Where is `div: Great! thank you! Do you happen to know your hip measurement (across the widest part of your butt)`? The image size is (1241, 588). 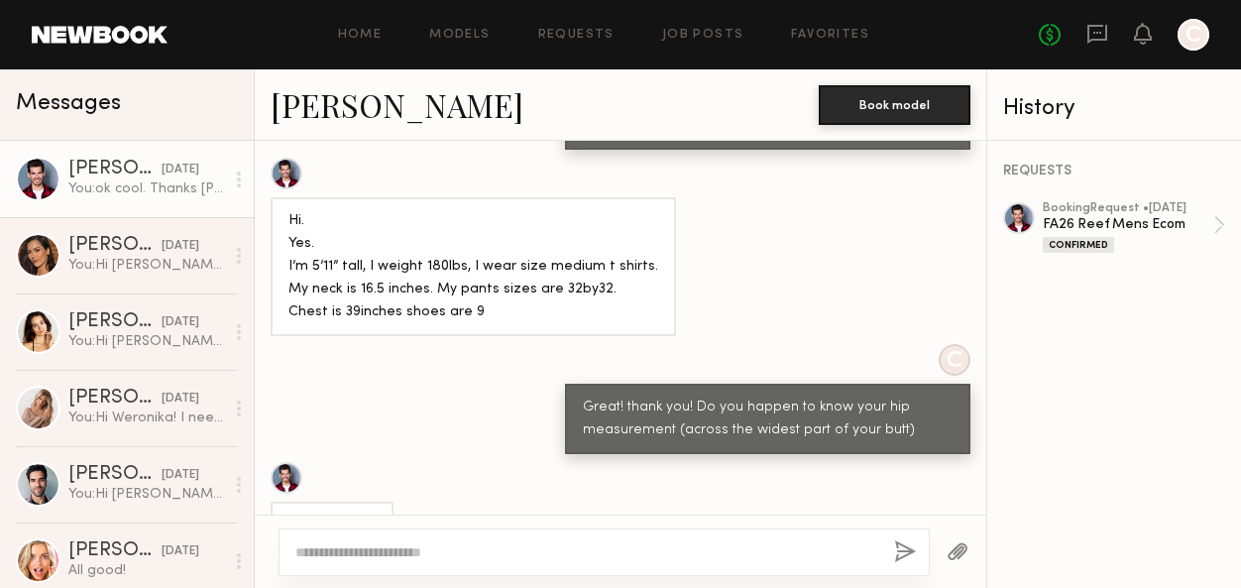 div: Great! thank you! Do you happen to know your hip measurement (across the widest part of your butt) is located at coordinates (767, 419).